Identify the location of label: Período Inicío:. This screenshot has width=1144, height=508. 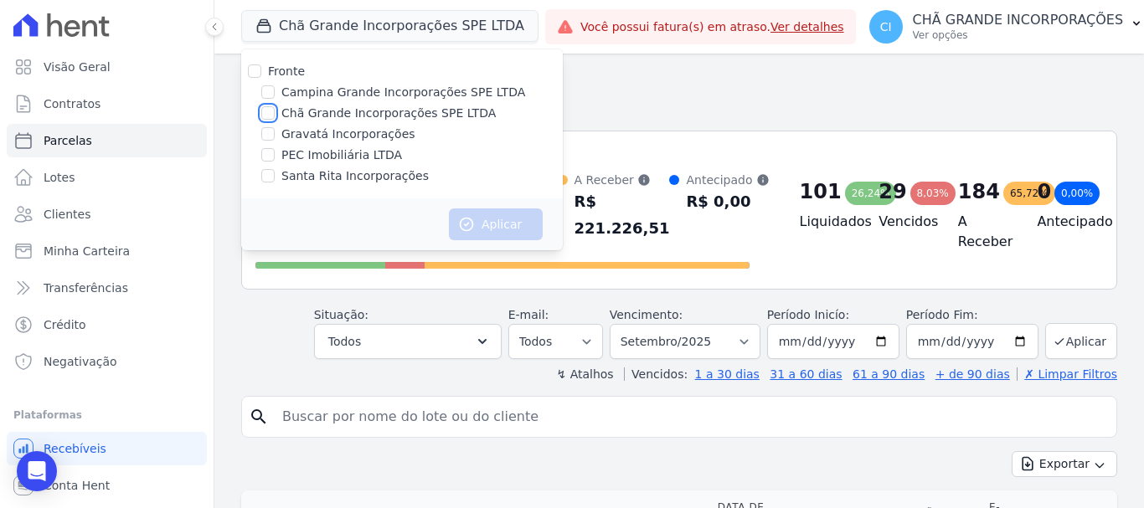
(808, 315).